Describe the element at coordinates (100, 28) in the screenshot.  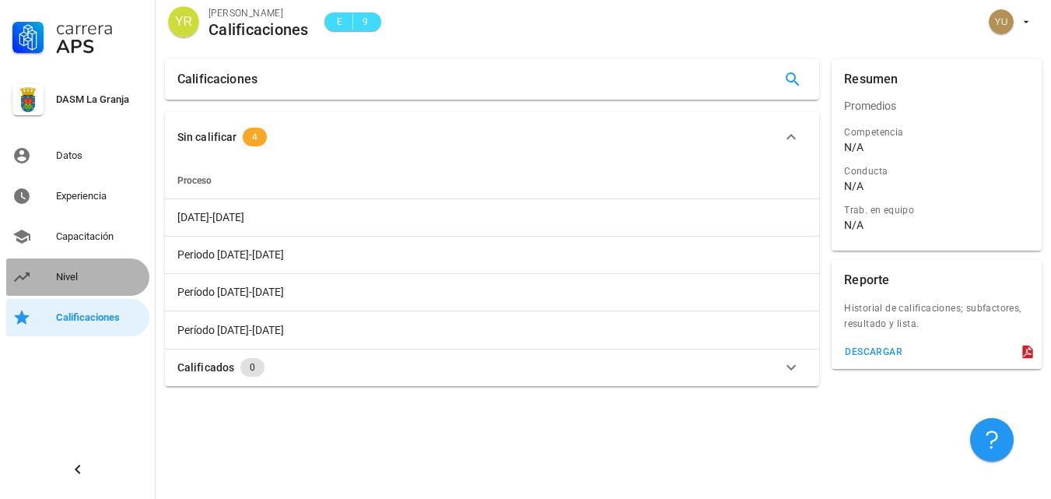
I see `div: Carrera` at that location.